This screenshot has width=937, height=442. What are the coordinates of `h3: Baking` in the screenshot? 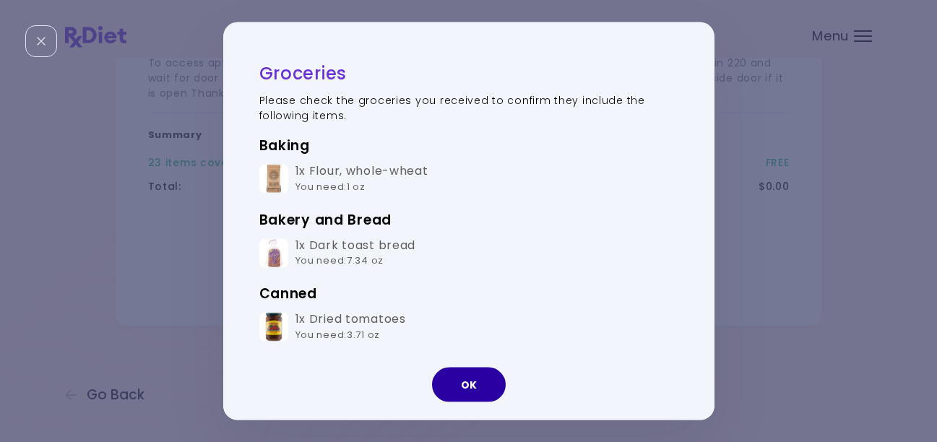 It's located at (469, 146).